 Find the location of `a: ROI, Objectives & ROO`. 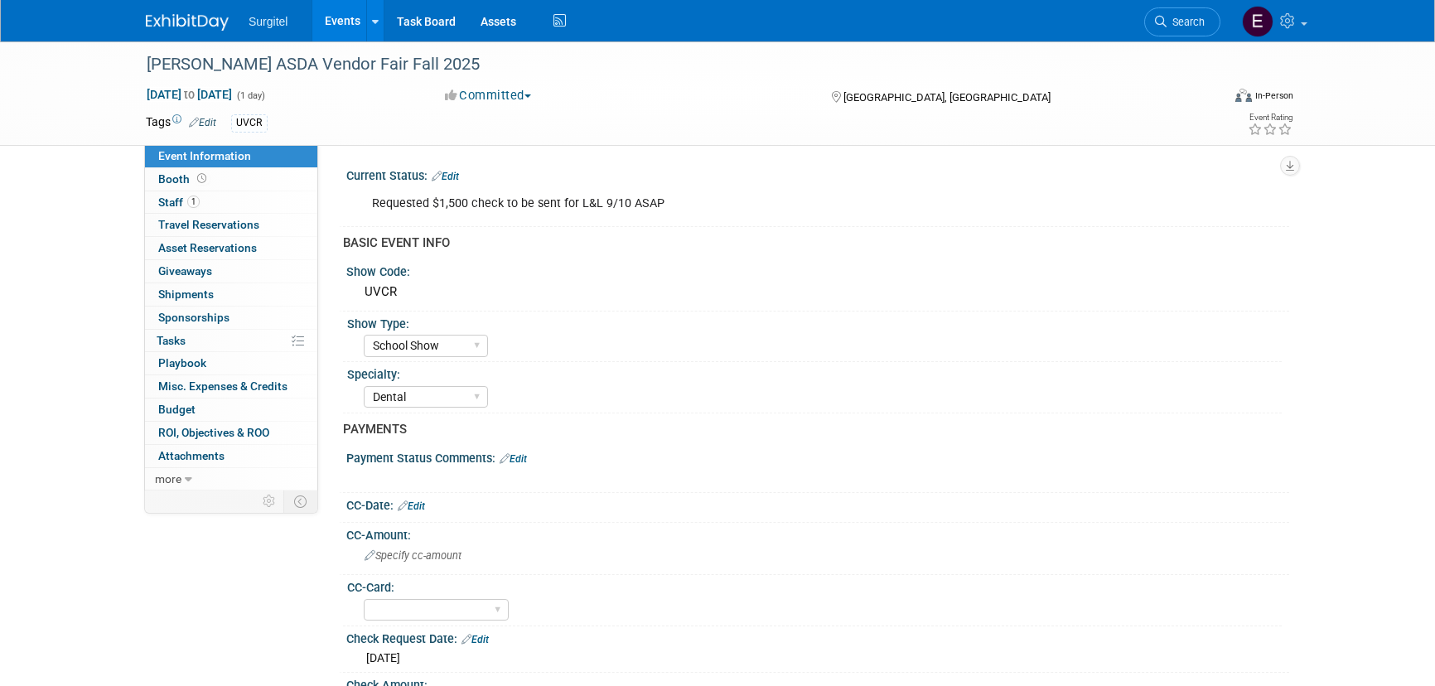

a: ROI, Objectives & ROO is located at coordinates (231, 432).